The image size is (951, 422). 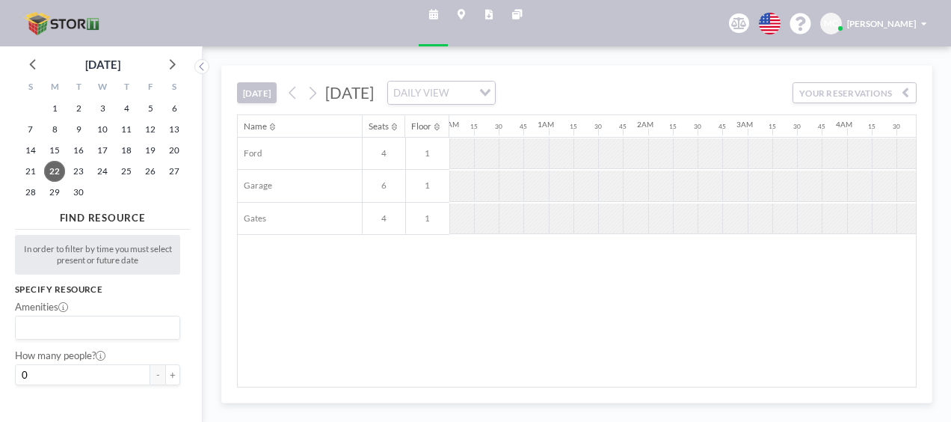 I want to click on span: Monday, September 1, 2025, so click(x=55, y=108).